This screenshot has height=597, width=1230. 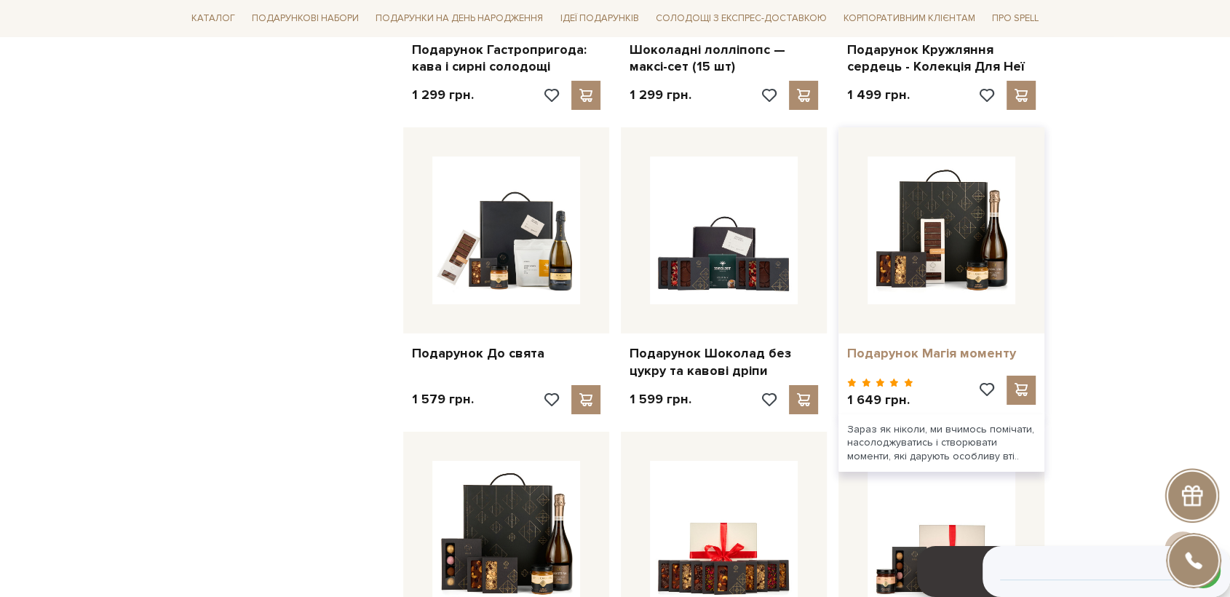 I want to click on span: Подарункові набори, so click(x=305, y=18).